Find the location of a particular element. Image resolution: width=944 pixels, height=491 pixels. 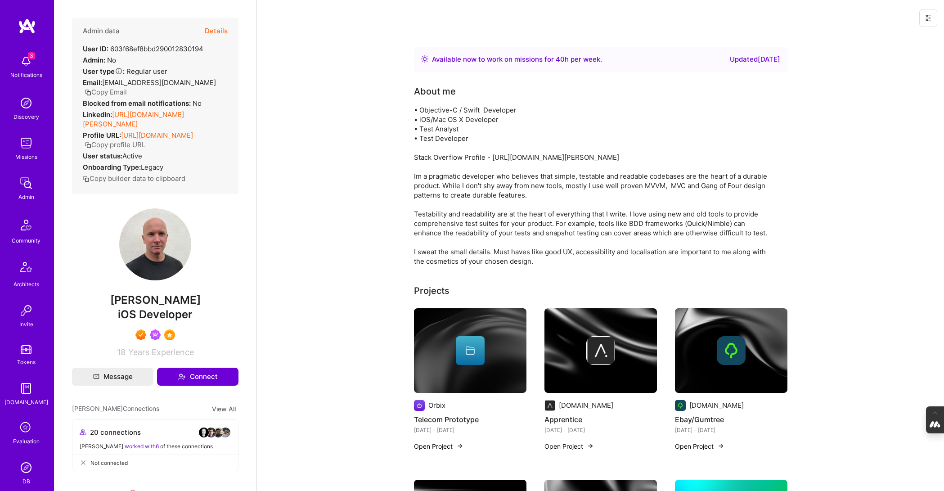

i: icon SelectionTeam is located at coordinates (26, 428).